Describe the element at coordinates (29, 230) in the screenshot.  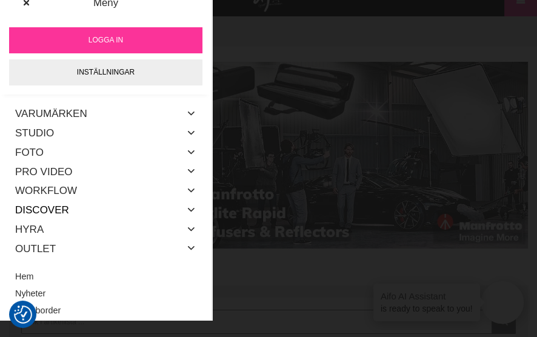
I see `a: Hyra` at that location.